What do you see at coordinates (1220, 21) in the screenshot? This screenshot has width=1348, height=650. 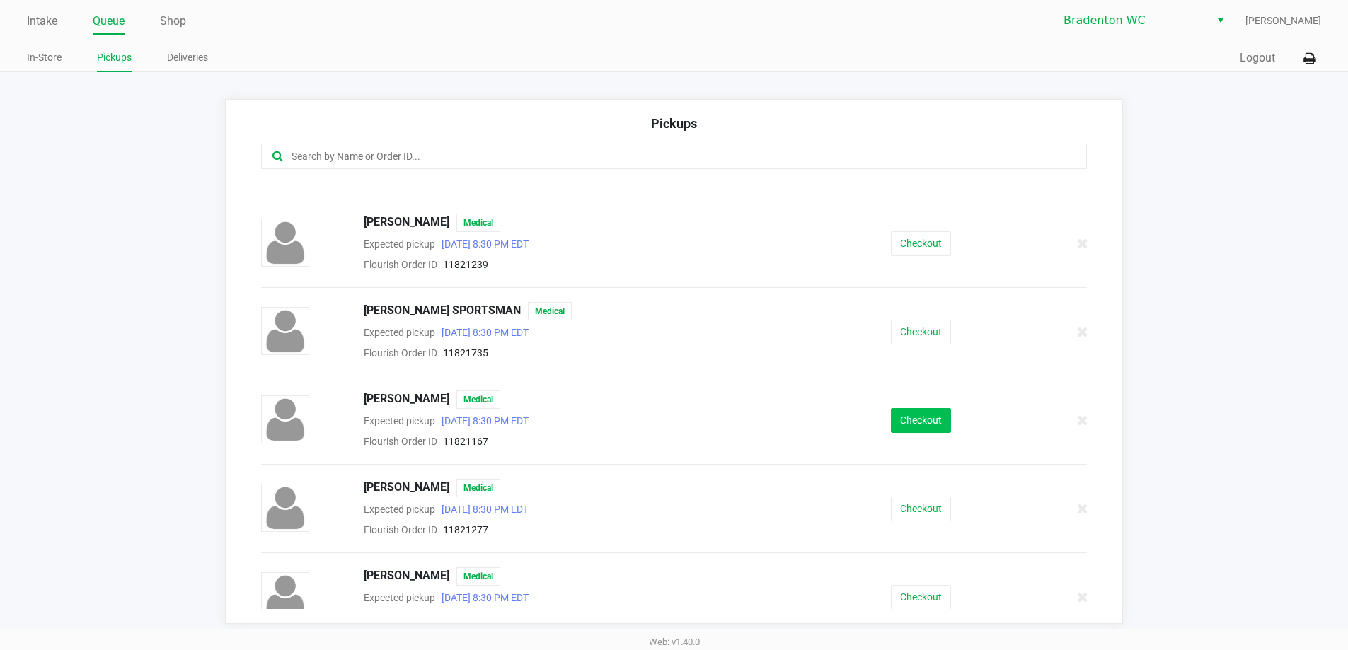 I see `button: Select` at bounding box center [1220, 21].